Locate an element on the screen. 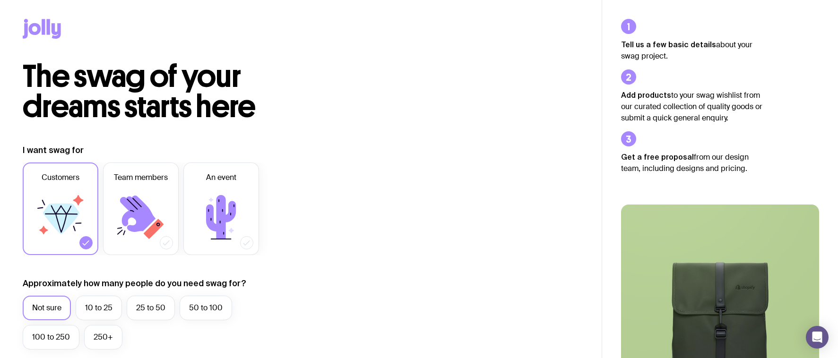 This screenshot has width=838, height=358. strong: Add products is located at coordinates (646, 95).